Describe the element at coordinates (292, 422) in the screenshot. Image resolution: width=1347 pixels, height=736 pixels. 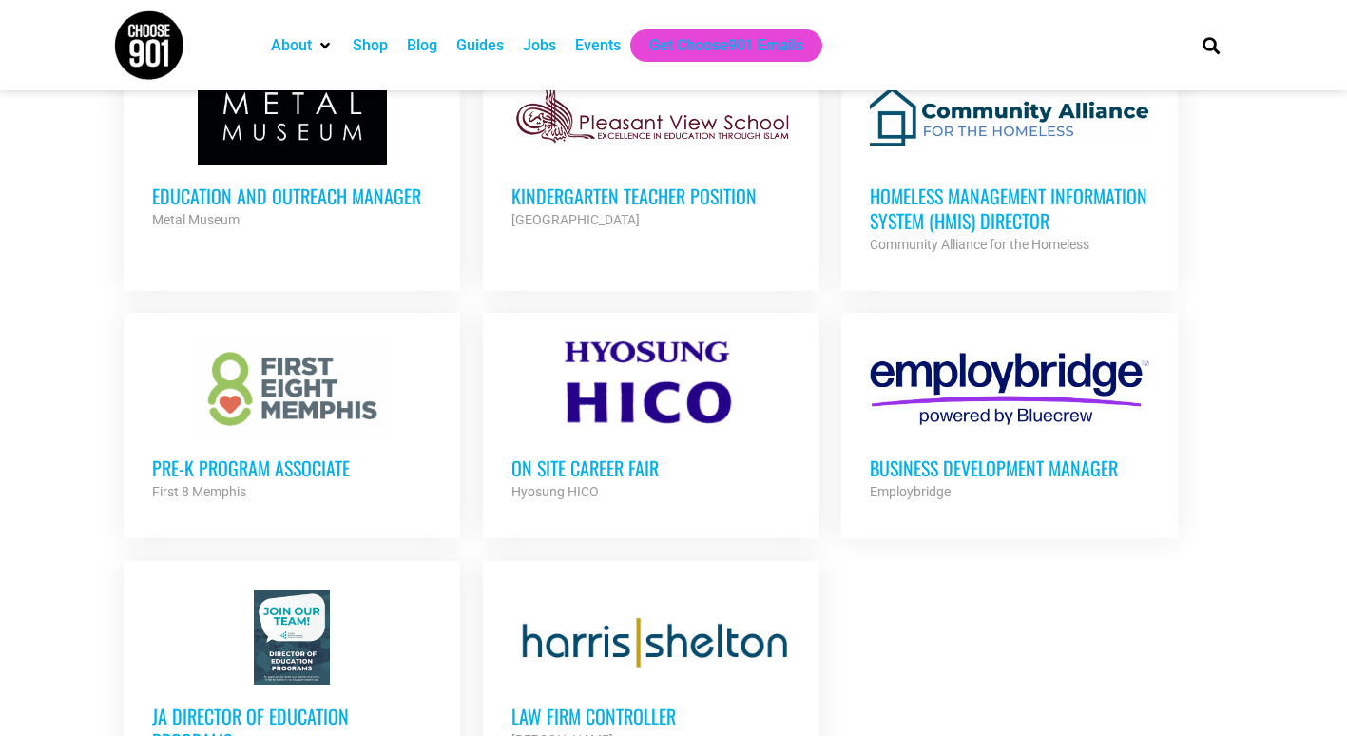
I see `a: Pre-K Program Associate First 8 Memphis` at that location.